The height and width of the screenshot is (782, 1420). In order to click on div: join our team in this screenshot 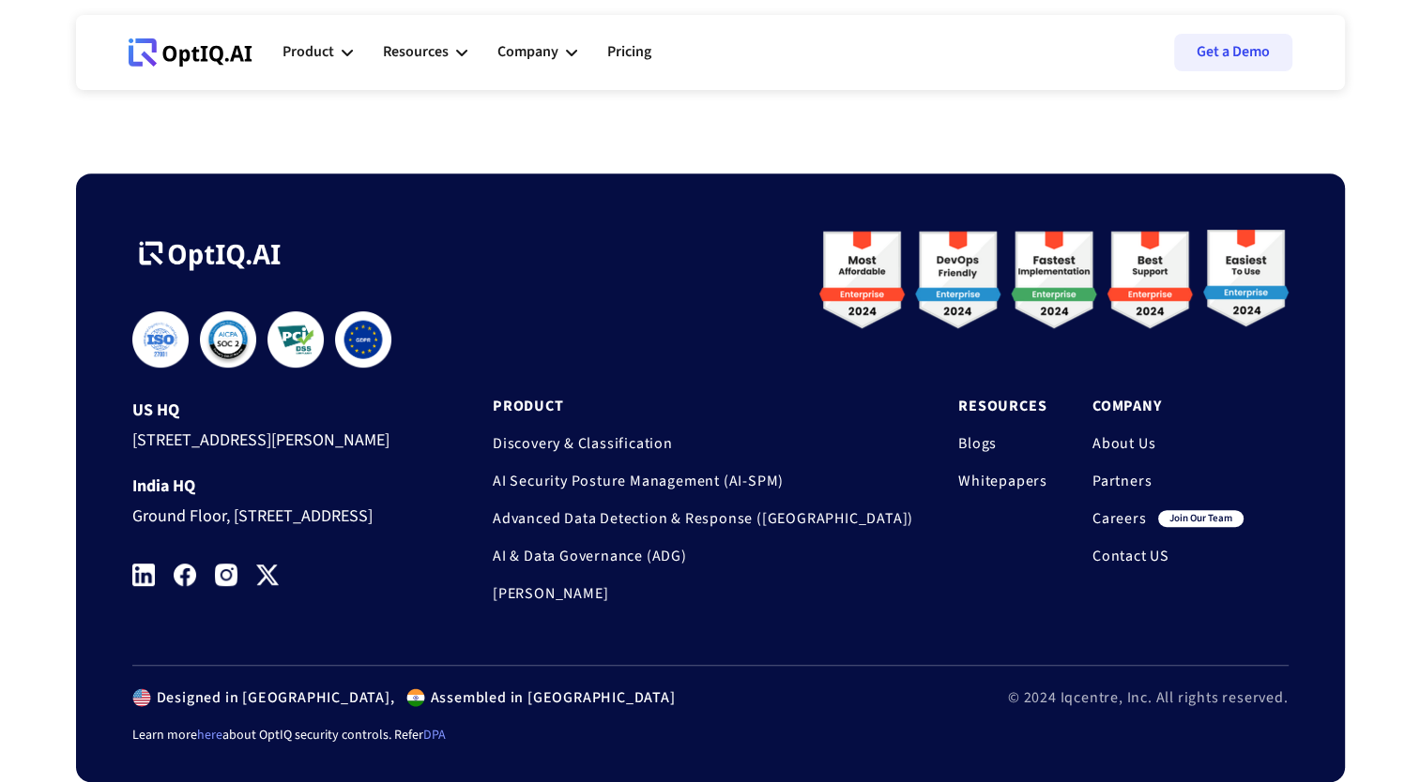, I will do `click(1200, 519)`.